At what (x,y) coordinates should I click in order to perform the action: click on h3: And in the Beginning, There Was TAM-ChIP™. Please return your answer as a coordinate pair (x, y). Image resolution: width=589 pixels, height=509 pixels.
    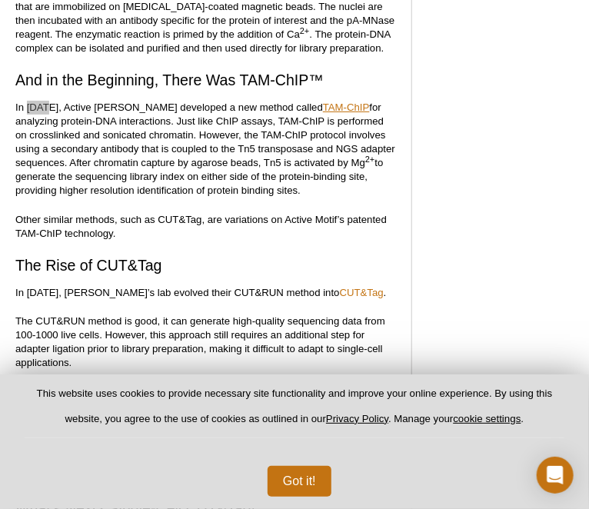
    Looking at the image, I should click on (205, 80).